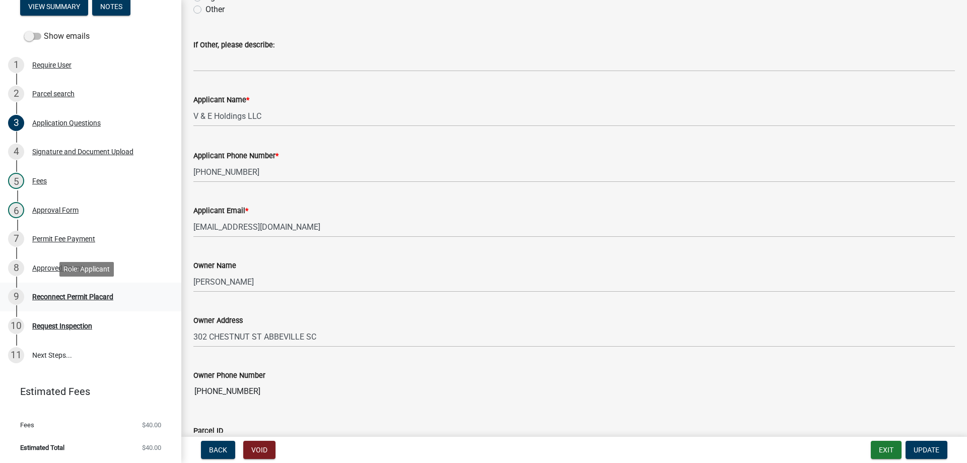  Describe the element at coordinates (886, 450) in the screenshot. I see `button: Exit` at that location.